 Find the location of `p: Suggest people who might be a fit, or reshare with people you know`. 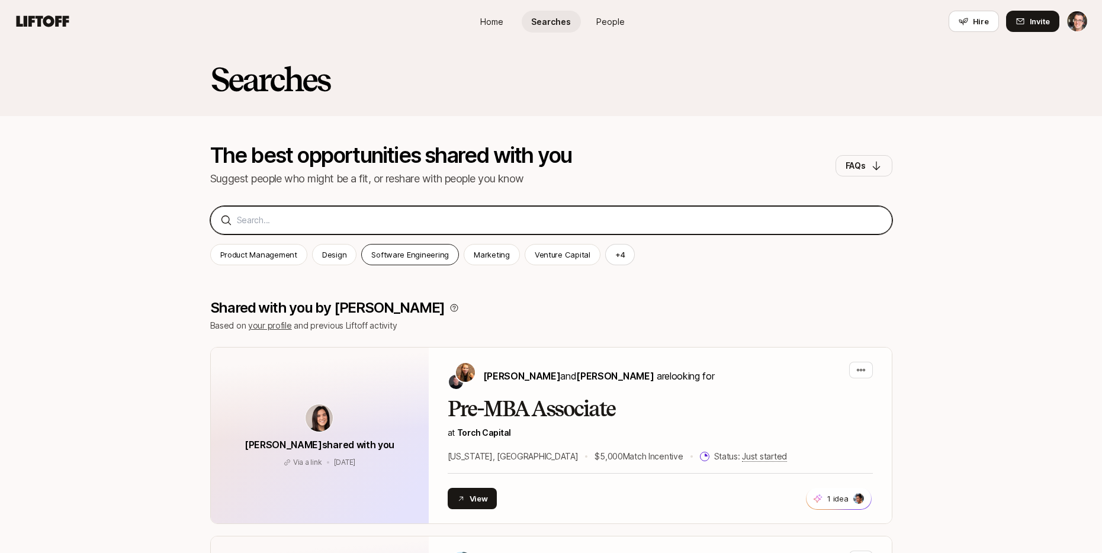

p: Suggest people who might be a fit, or reshare with people you know is located at coordinates (391, 179).